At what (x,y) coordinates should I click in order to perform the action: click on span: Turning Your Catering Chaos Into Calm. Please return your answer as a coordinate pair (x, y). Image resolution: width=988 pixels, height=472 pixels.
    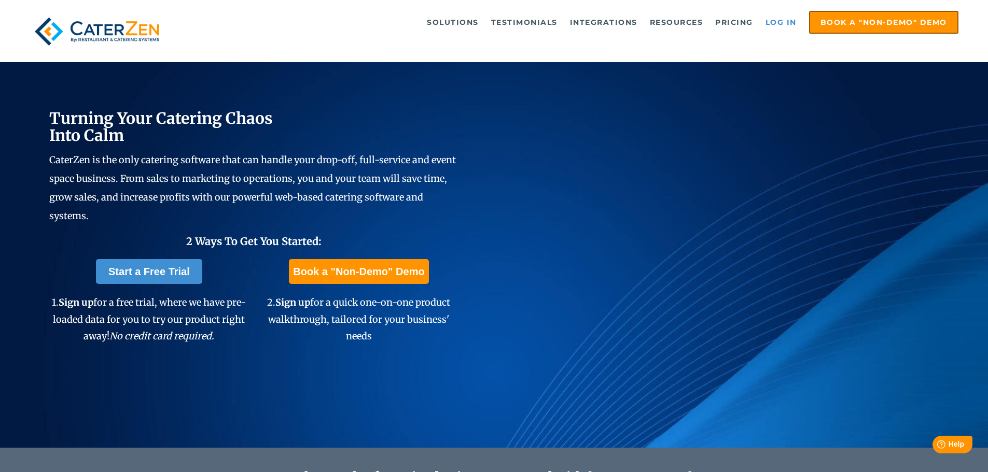
    Looking at the image, I should click on (161, 127).